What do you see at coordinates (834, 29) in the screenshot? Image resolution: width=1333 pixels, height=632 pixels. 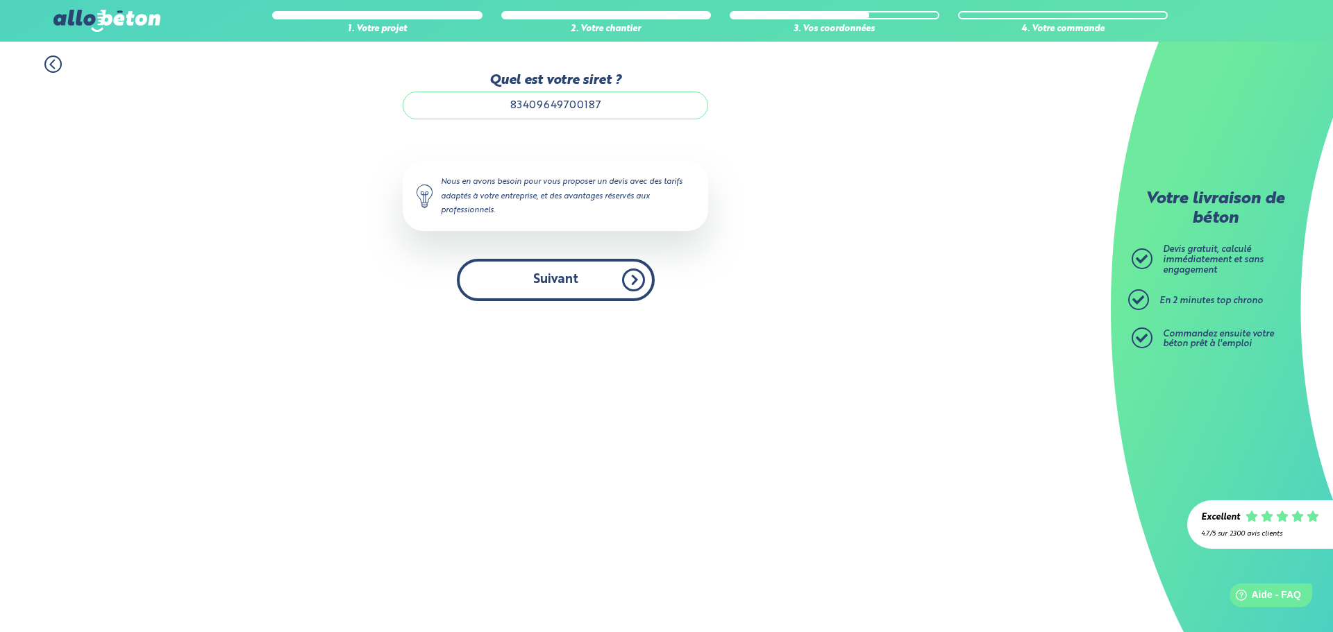 I see `div: 3. Vos coordonnées` at bounding box center [834, 29].